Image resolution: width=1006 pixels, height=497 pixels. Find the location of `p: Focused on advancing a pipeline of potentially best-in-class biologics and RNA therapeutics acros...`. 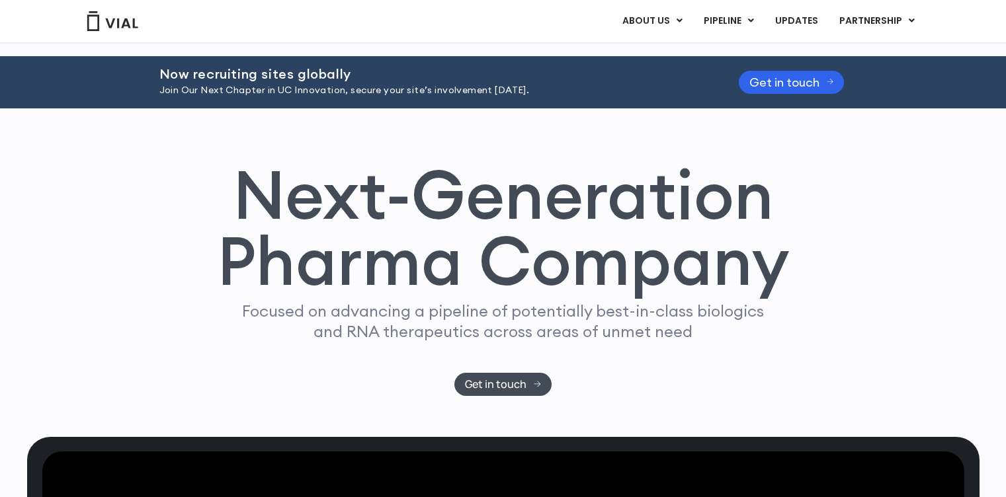

p: Focused on advancing a pipeline of potentially best-in-class biologics and RNA therapeutics acros... is located at coordinates (503, 321).